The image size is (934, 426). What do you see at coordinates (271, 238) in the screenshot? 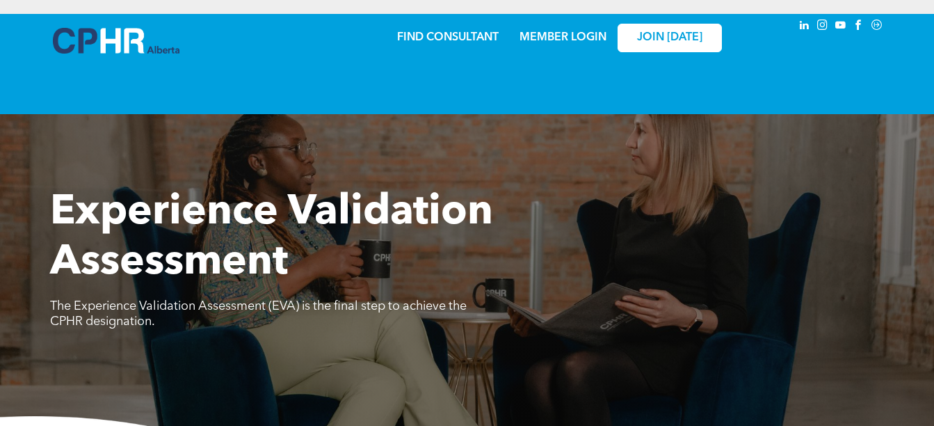
I see `span: Experience Validation Assessment` at bounding box center [271, 238].